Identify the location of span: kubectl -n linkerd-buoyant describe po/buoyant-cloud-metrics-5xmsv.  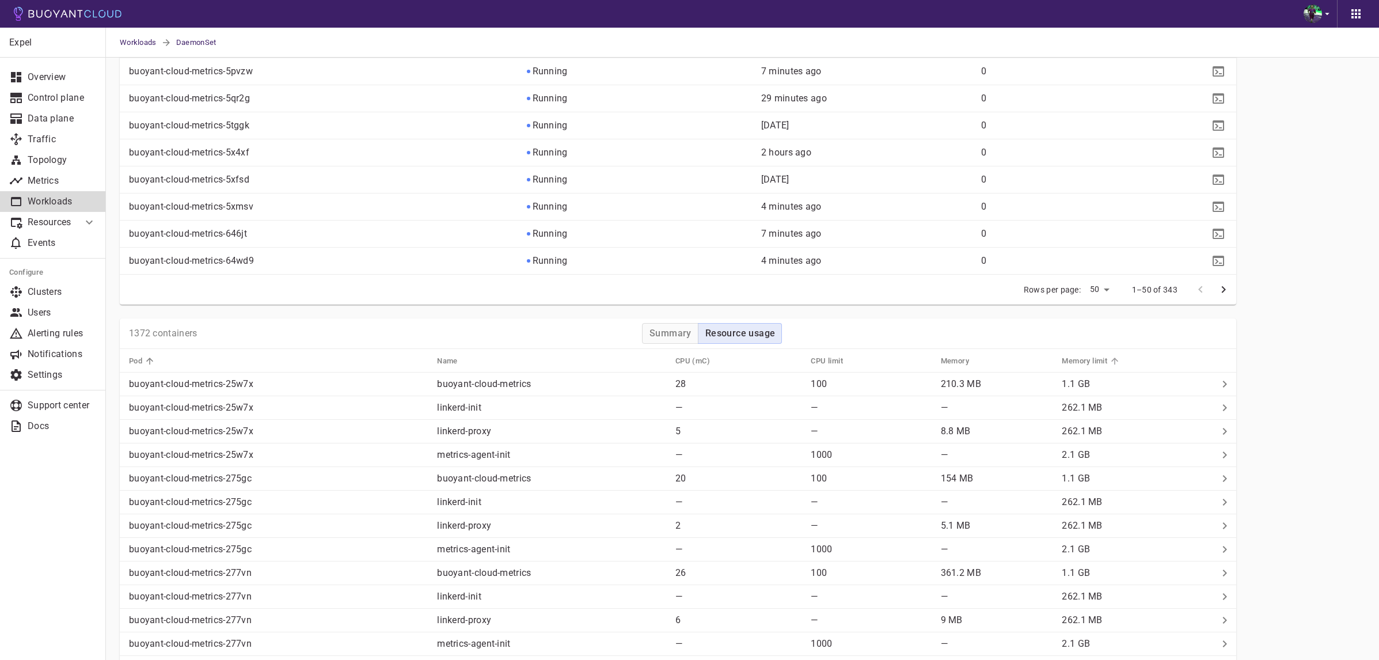
(1218, 206).